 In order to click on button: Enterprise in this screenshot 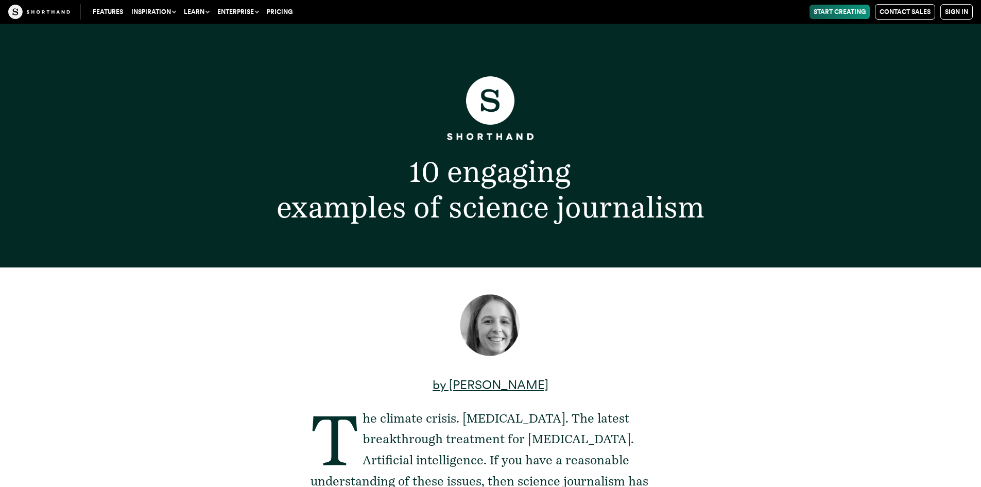, I will do `click(238, 12)`.